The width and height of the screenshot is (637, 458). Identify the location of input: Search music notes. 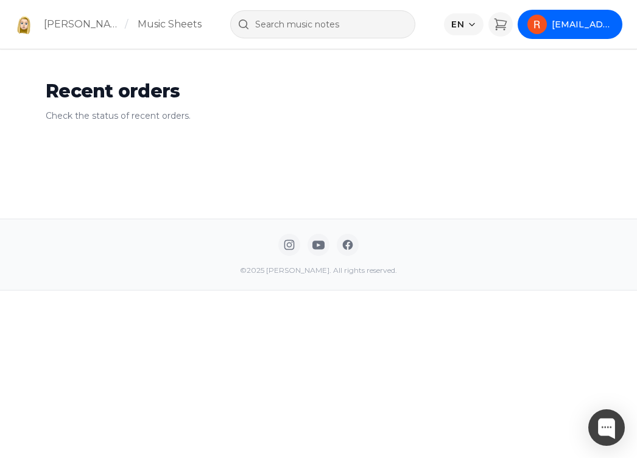
(323, 24).